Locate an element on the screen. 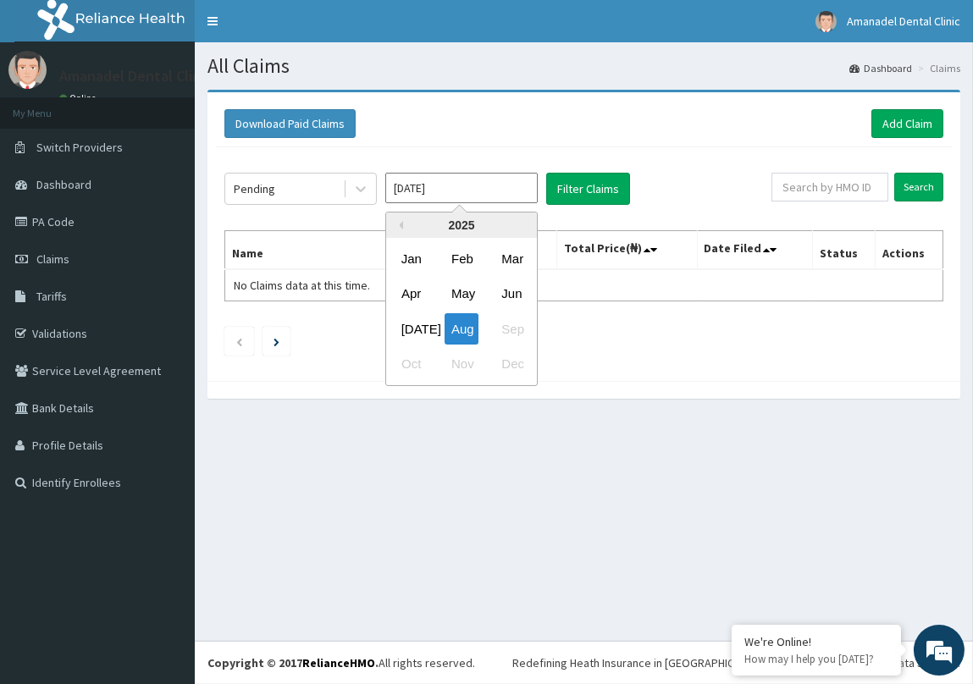 Image resolution: width=973 pixels, height=684 pixels. button: Previous Year is located at coordinates (399, 225).